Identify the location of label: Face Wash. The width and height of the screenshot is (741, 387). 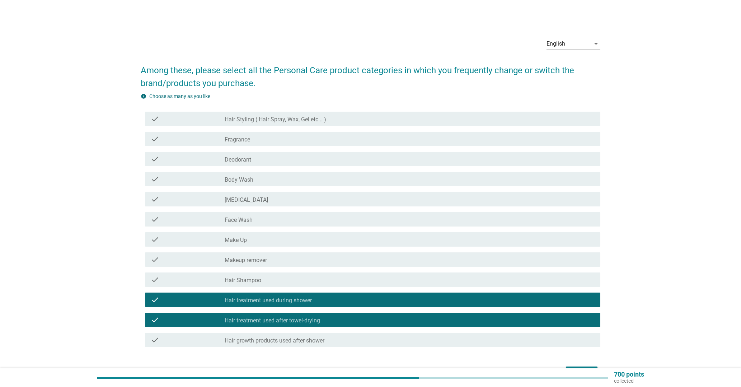
(239, 220).